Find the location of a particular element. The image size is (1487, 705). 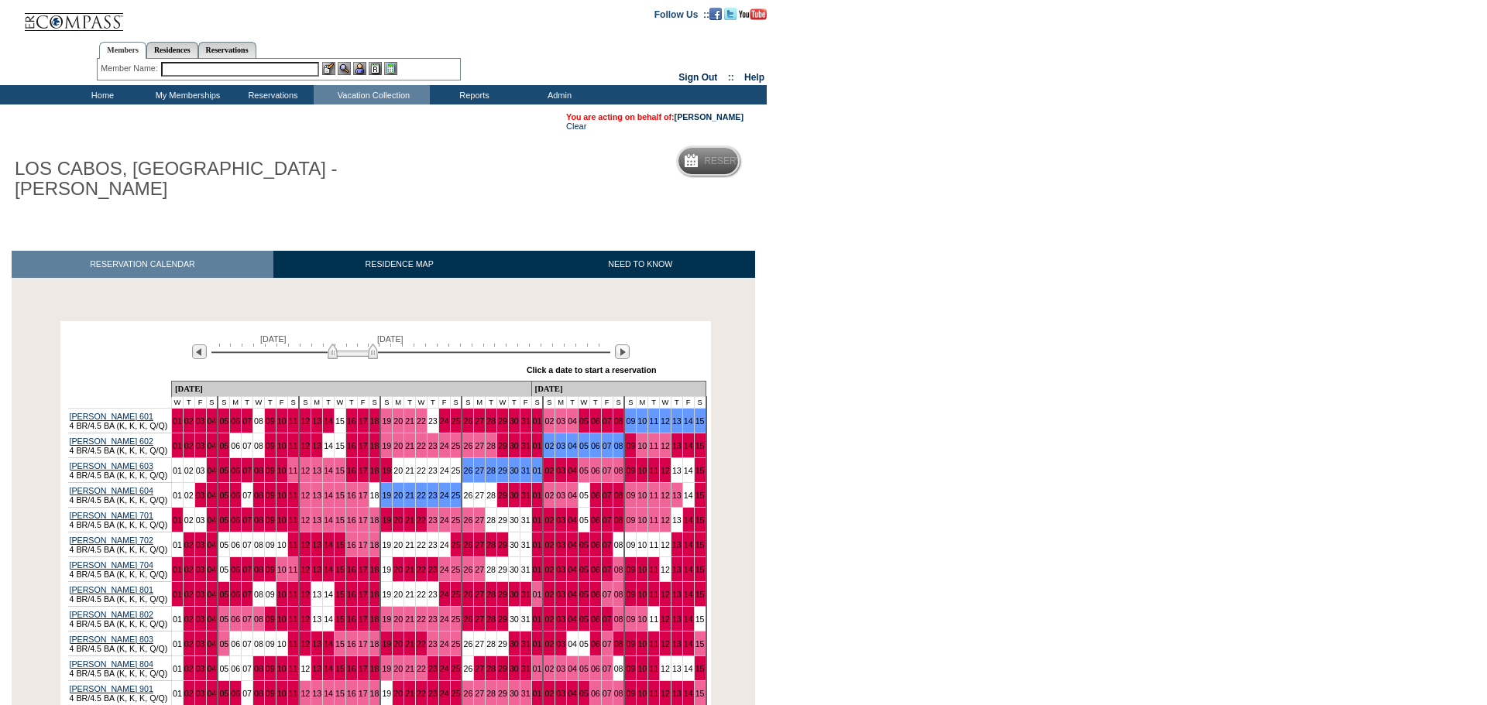

td: Reservations is located at coordinates (271, 94).